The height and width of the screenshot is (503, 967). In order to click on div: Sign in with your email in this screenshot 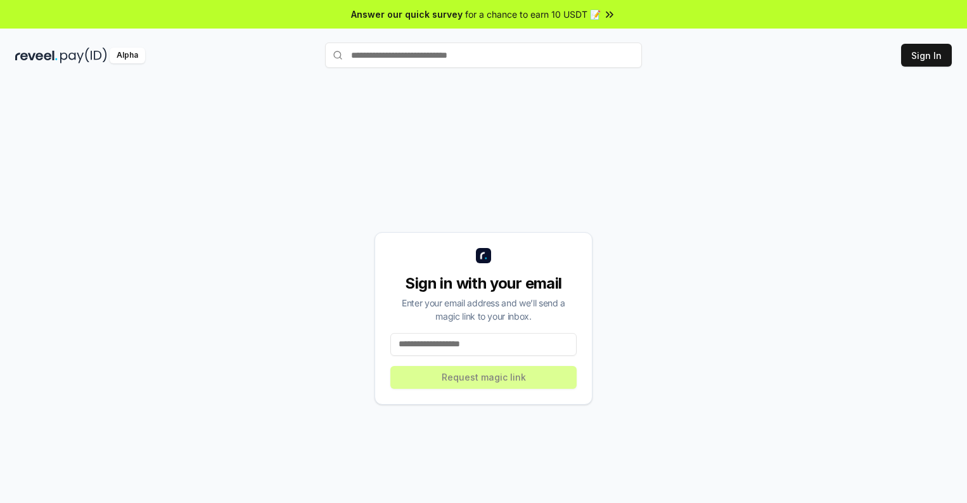, I will do `click(484, 283)`.